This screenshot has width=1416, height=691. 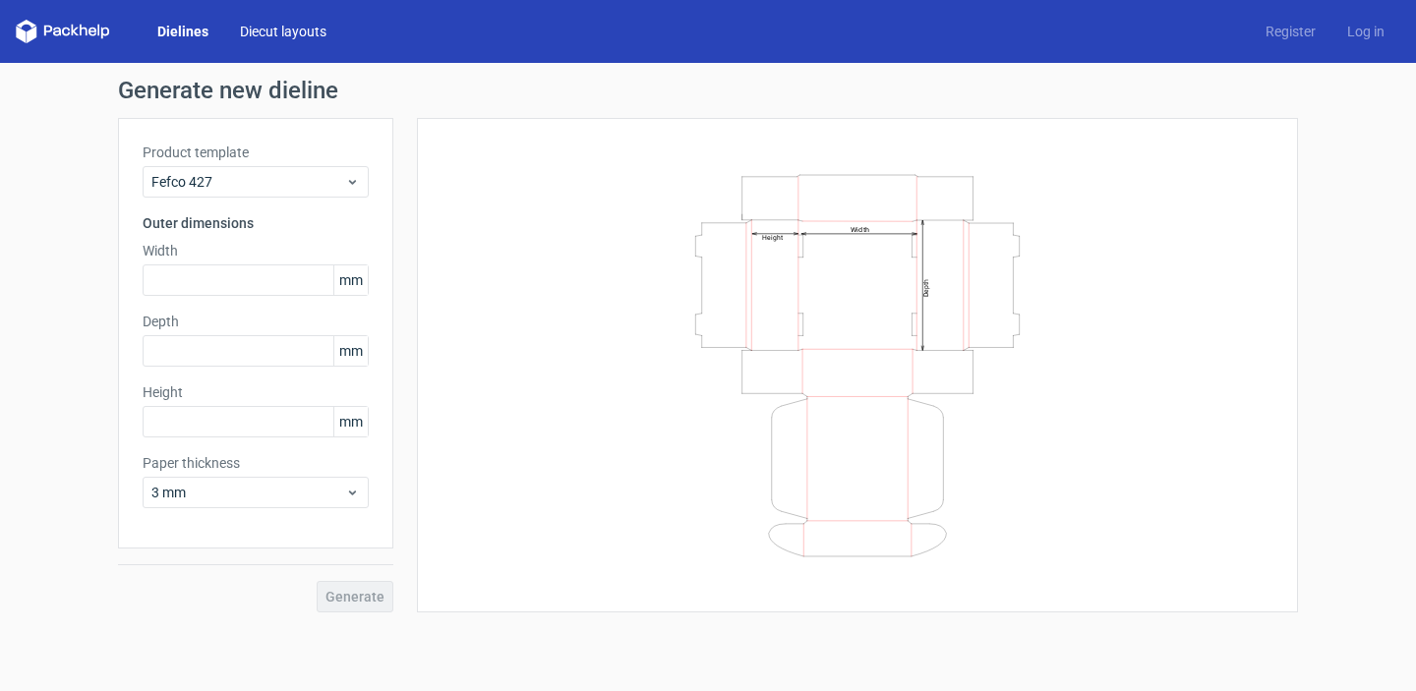 I want to click on a: Dielines, so click(x=183, y=31).